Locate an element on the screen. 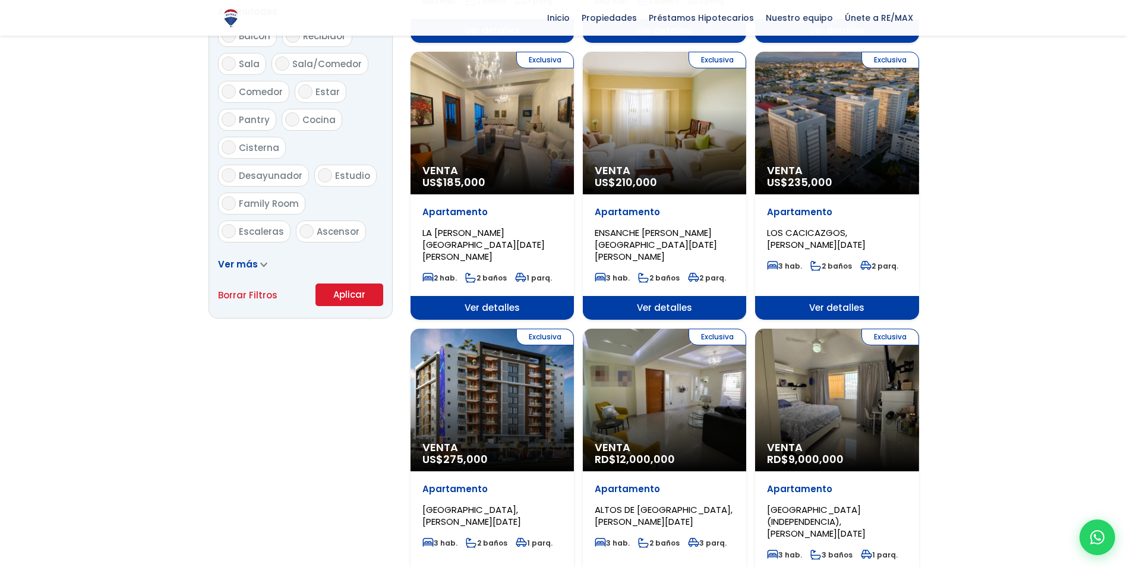 Image resolution: width=1127 pixels, height=567 pixels. span: Cocina is located at coordinates (319, 119).